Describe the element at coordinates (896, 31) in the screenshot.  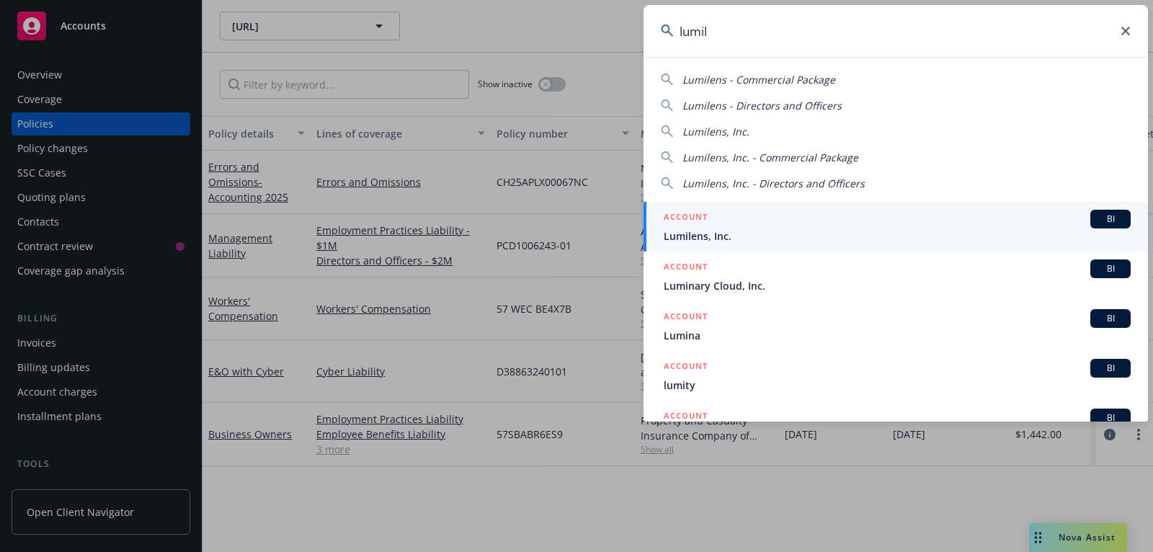
I see `input: Search...` at that location.